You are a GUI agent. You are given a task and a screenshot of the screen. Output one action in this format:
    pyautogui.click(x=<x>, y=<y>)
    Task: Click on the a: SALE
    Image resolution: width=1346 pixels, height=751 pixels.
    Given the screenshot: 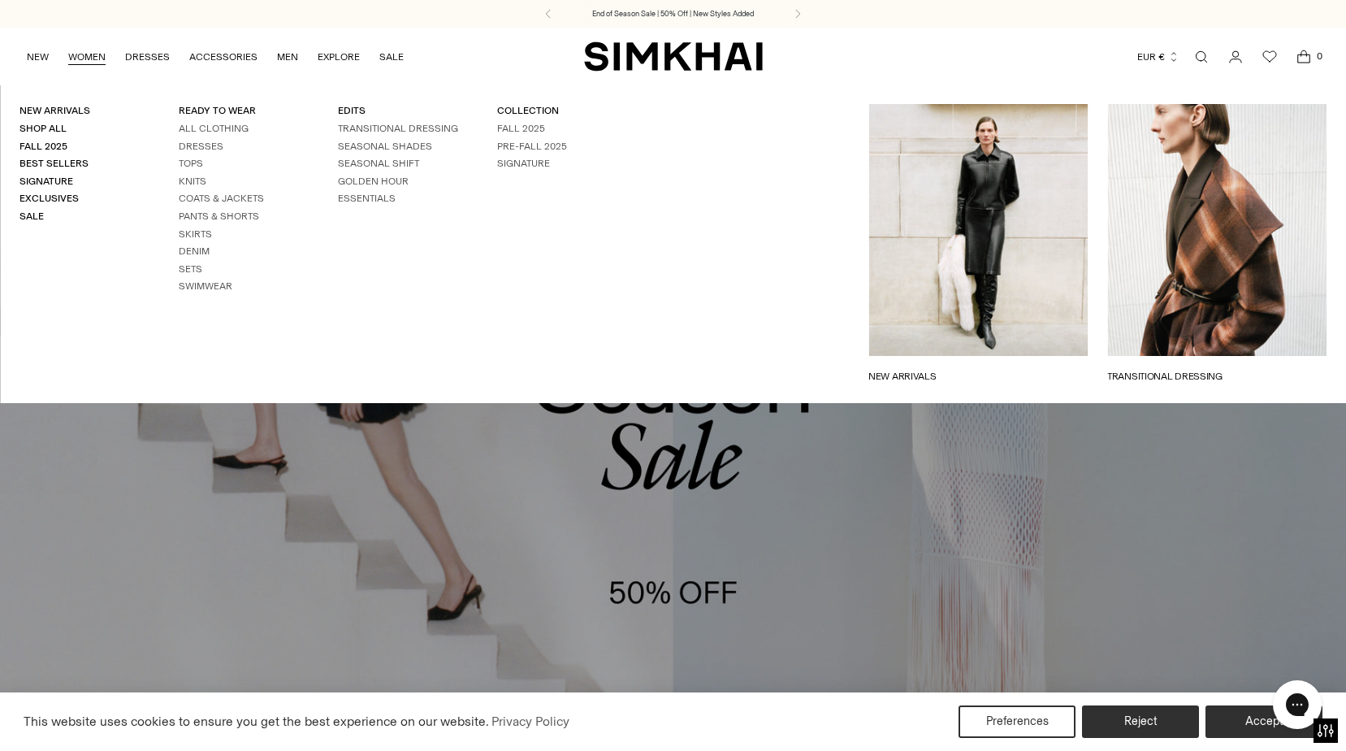 What is the action you would take?
    pyautogui.click(x=392, y=57)
    